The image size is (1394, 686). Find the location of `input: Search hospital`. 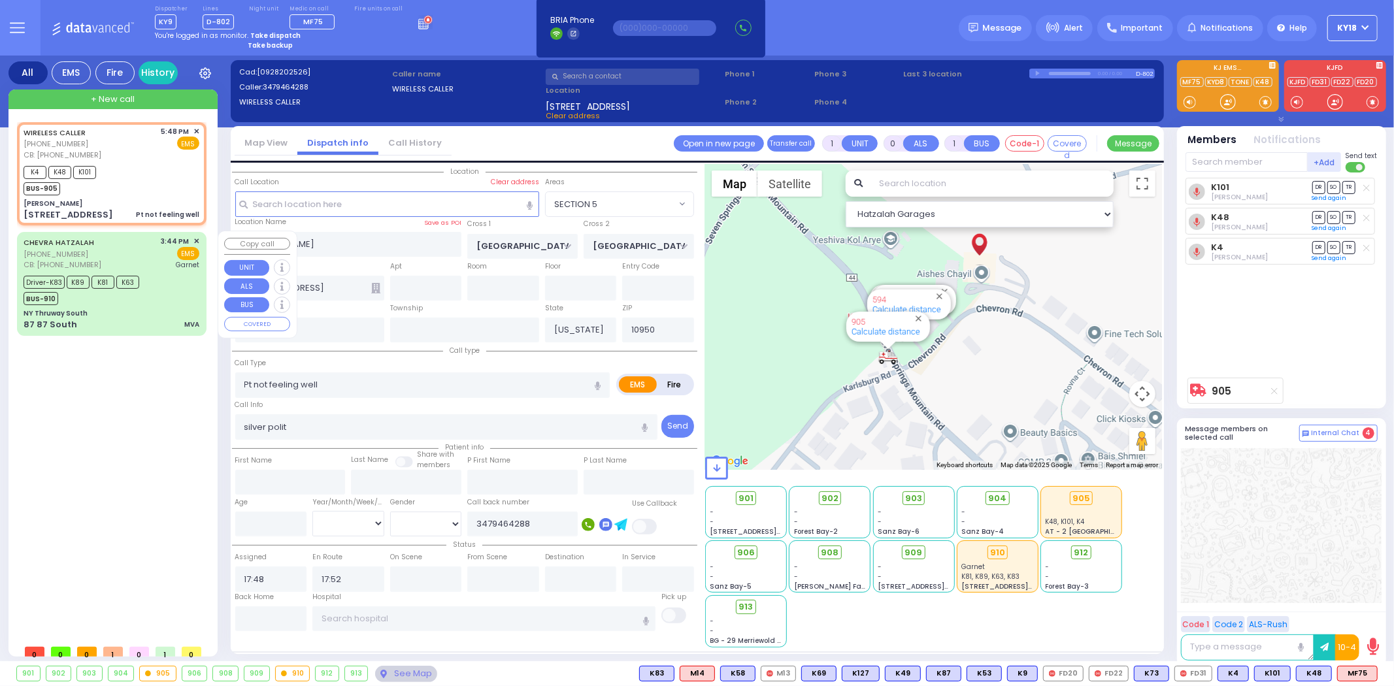

input: Search hospital is located at coordinates (484, 619).